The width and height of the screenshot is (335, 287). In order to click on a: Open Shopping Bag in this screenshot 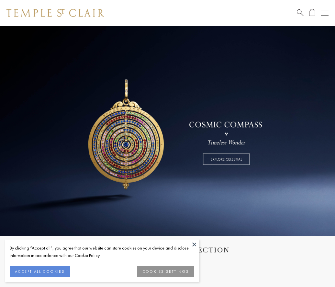, I will do `click(312, 13)`.